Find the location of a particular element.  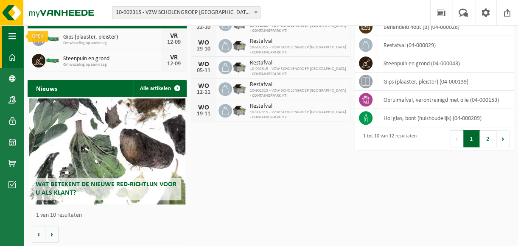

td: hol glas, bont (huishoudelijk) (04-000209) is located at coordinates (445, 118).